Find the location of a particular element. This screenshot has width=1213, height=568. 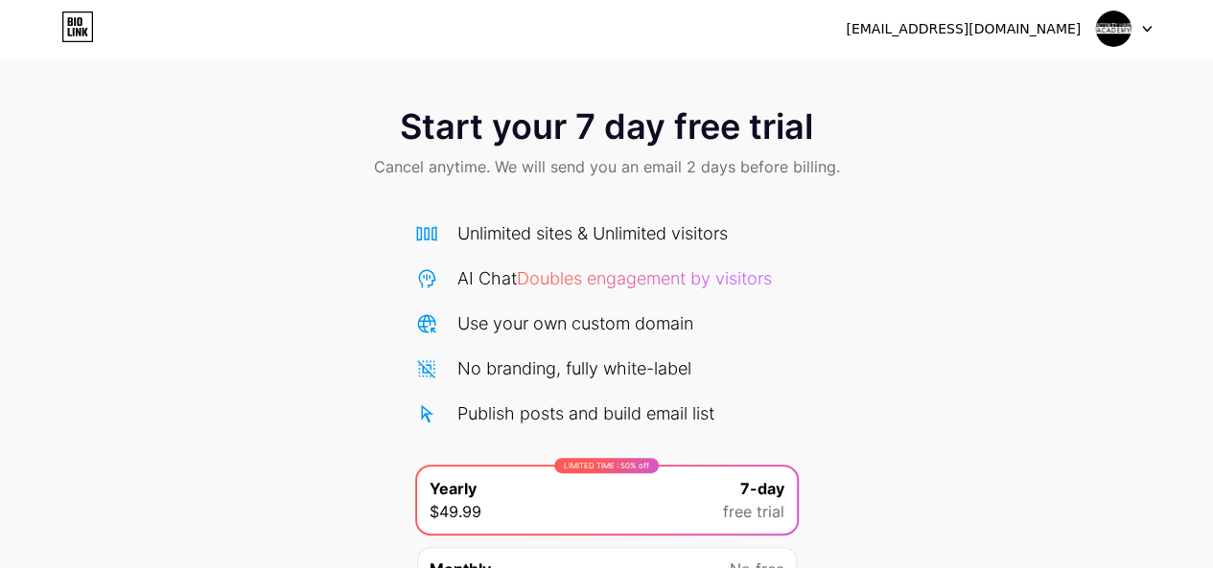

span: free trial is located at coordinates (753, 512).